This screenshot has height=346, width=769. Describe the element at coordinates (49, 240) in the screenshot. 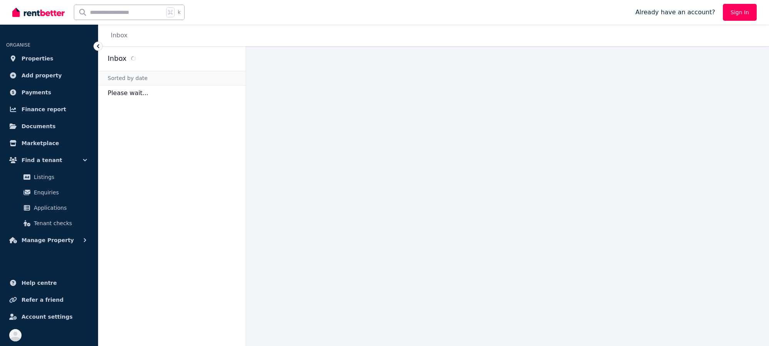

I see `button: Manage Property` at that location.